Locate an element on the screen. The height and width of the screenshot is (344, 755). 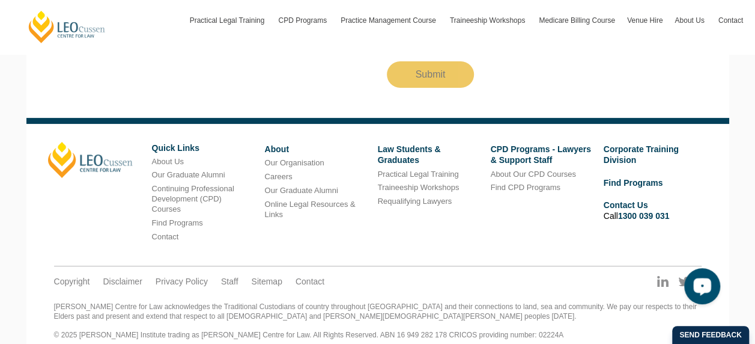
a: Contact Us is located at coordinates (626, 205).